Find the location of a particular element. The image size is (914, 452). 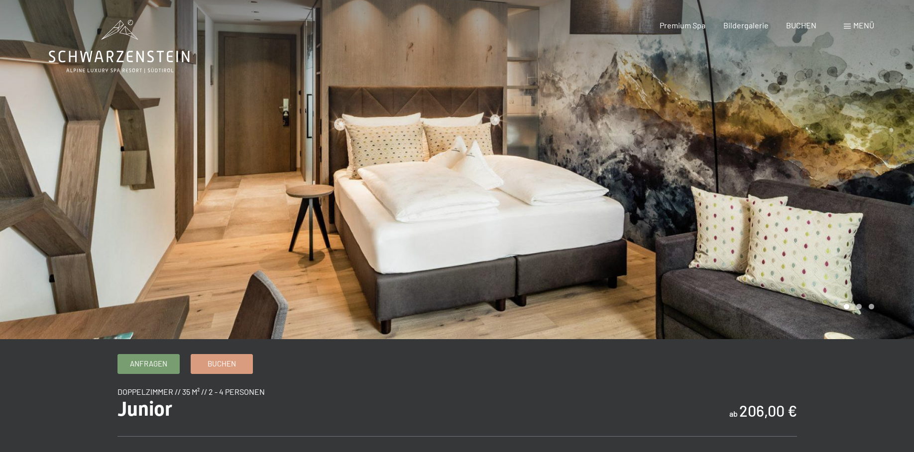

span: Doppelzimmer // 35 m² // 2 - 4 Personen is located at coordinates (191, 392).